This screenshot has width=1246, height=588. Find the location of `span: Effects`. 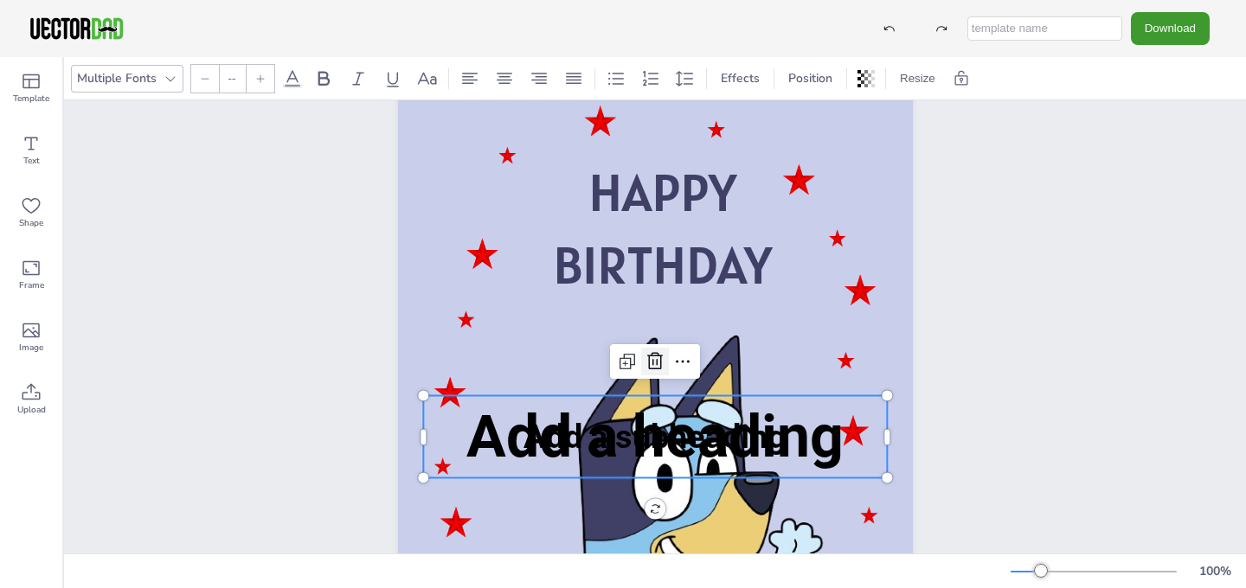

span: Effects is located at coordinates (740, 78).